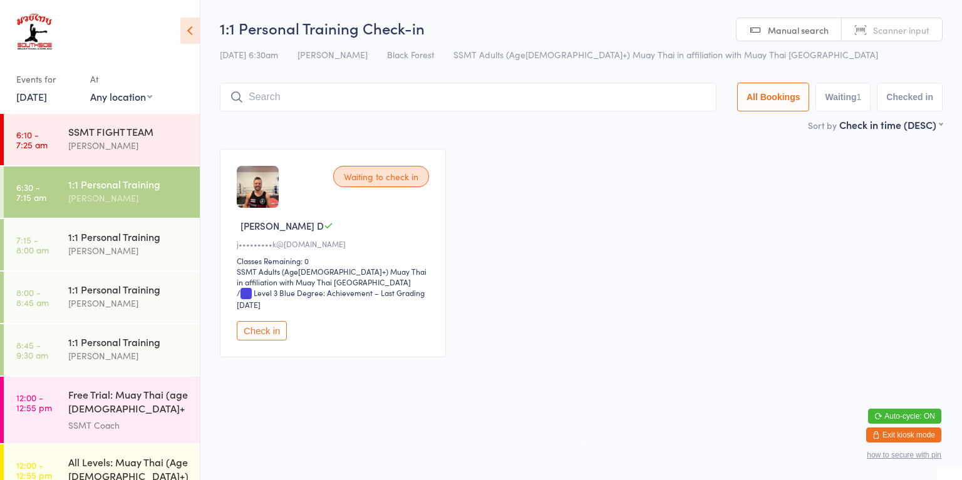  What do you see at coordinates (33, 297) in the screenshot?
I see `time: 8:00 - 8:45 am` at bounding box center [33, 297].